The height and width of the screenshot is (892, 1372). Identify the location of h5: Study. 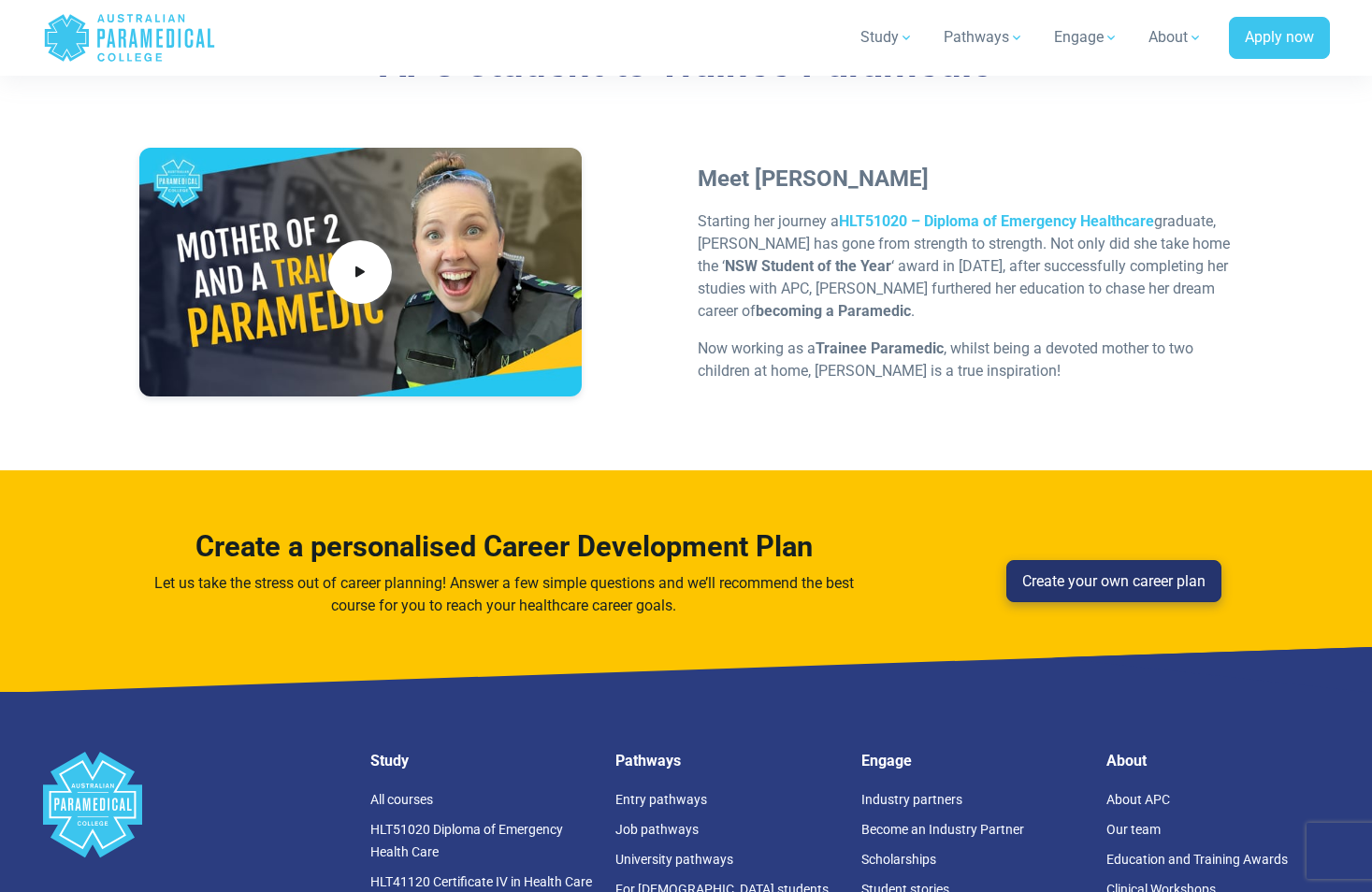
(482, 760).